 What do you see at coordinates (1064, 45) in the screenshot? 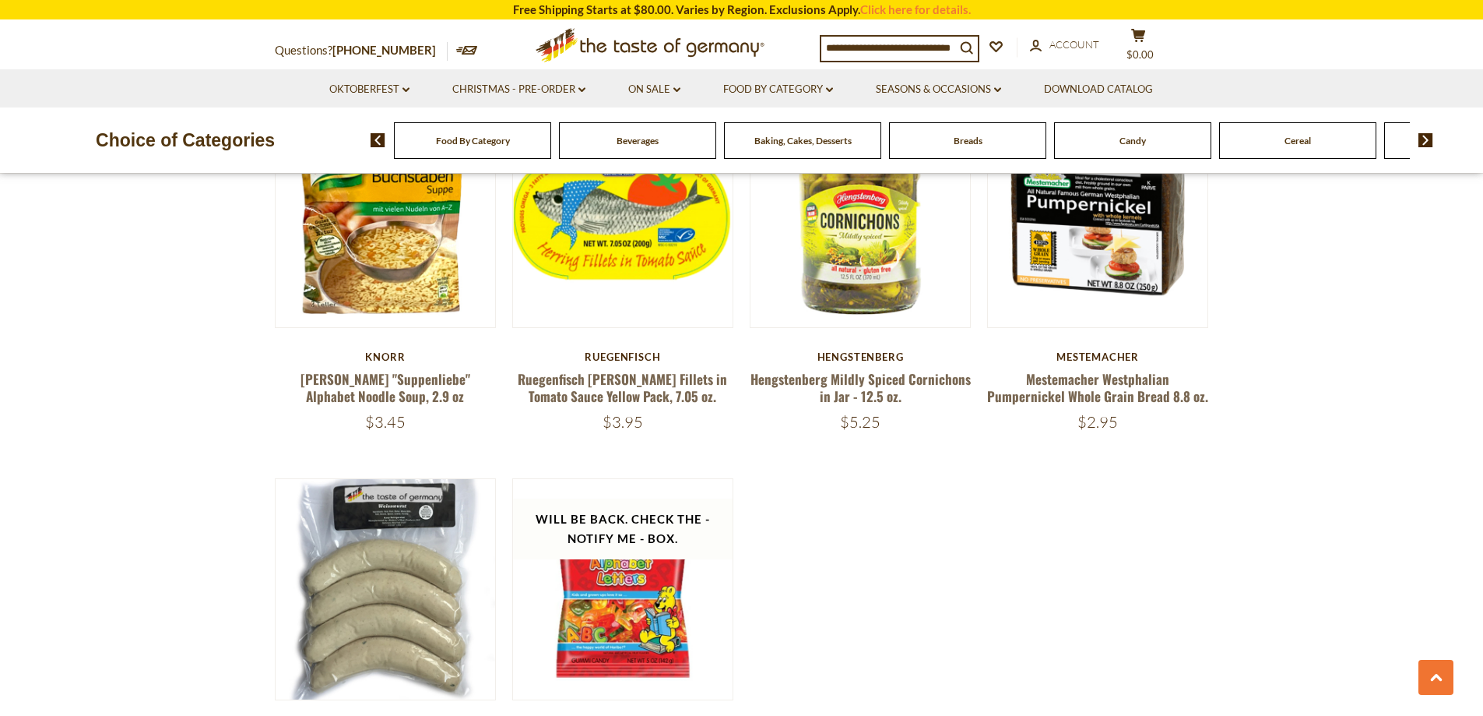
I see `a: Account` at bounding box center [1064, 45].